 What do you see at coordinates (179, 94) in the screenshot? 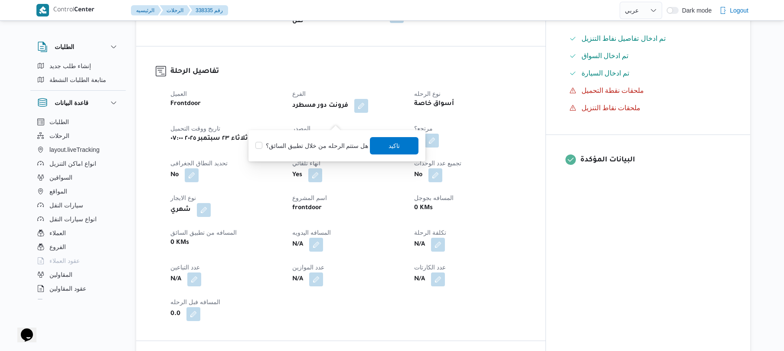
I see `span: العميل` at bounding box center [179, 94].